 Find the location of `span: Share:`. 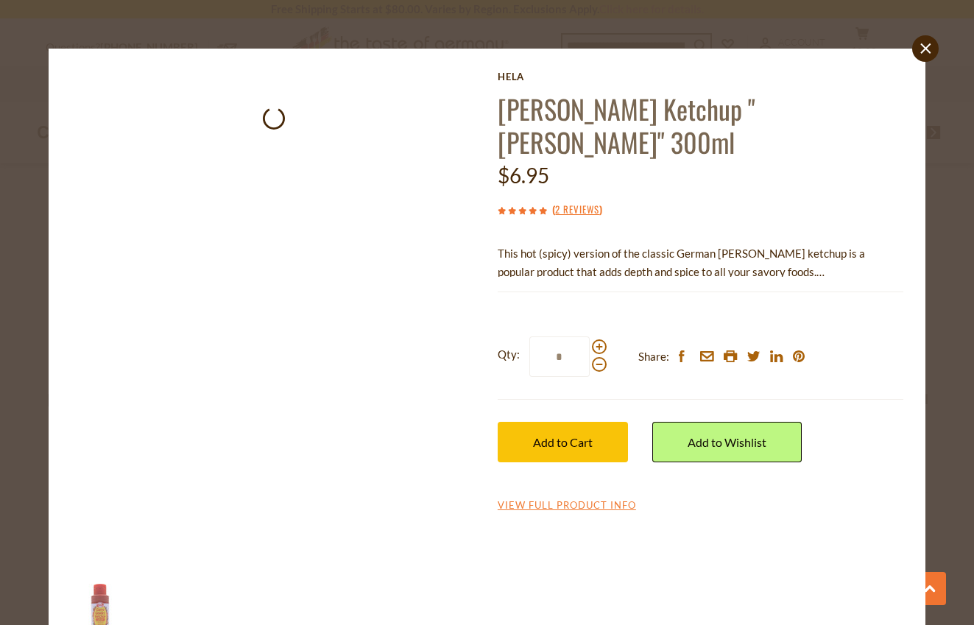

span: Share: is located at coordinates (654, 356).